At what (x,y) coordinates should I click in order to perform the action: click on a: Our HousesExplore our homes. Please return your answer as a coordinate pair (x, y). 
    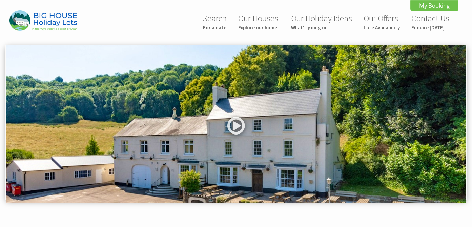
    Looking at the image, I should click on (259, 22).